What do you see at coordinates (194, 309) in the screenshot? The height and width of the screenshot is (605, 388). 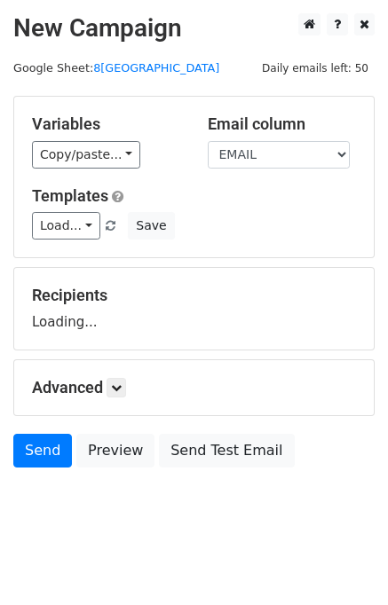 I see `div: Loading...` at bounding box center [194, 309].